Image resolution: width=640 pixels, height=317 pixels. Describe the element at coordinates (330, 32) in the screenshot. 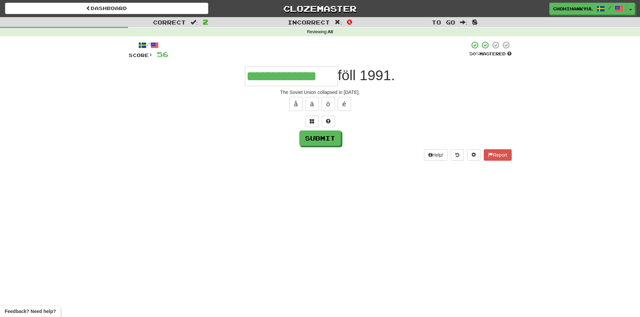

I see `strong: All` at that location.